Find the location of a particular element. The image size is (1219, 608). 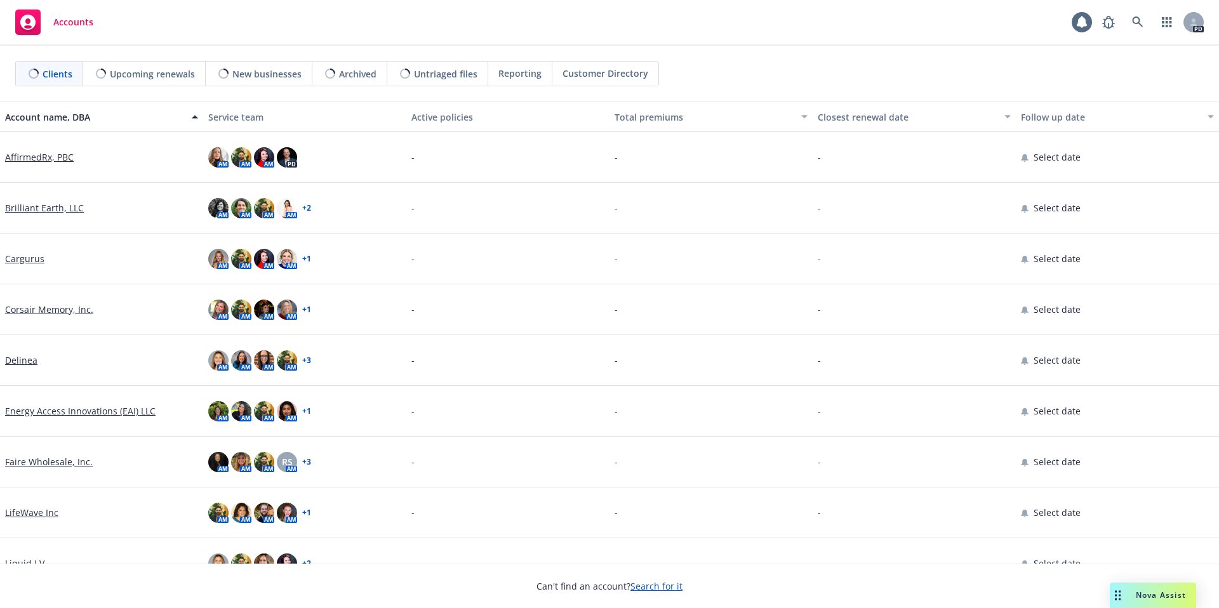

span: Customer Directory is located at coordinates (605, 73).